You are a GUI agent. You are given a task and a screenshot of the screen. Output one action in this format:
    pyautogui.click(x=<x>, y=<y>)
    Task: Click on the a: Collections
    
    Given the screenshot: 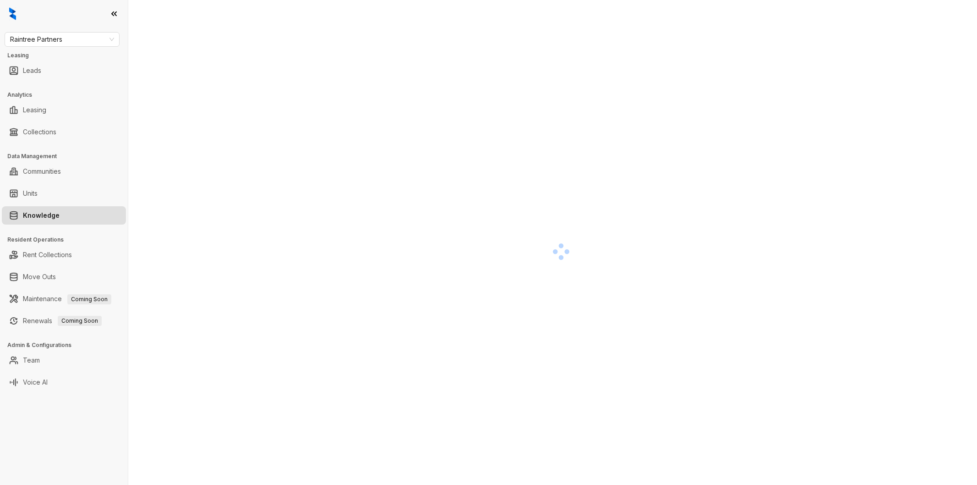 What is the action you would take?
    pyautogui.click(x=39, y=132)
    